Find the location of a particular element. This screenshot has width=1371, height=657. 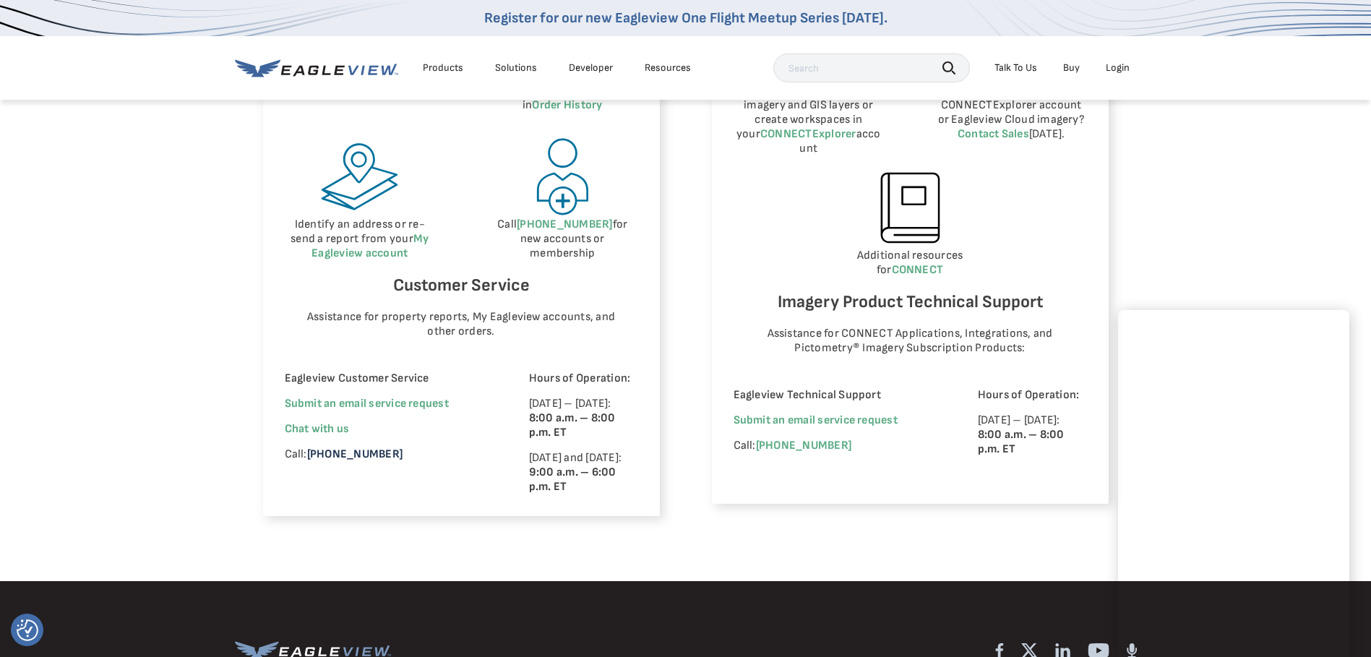

h6: Customer Service is located at coordinates (461, 286).